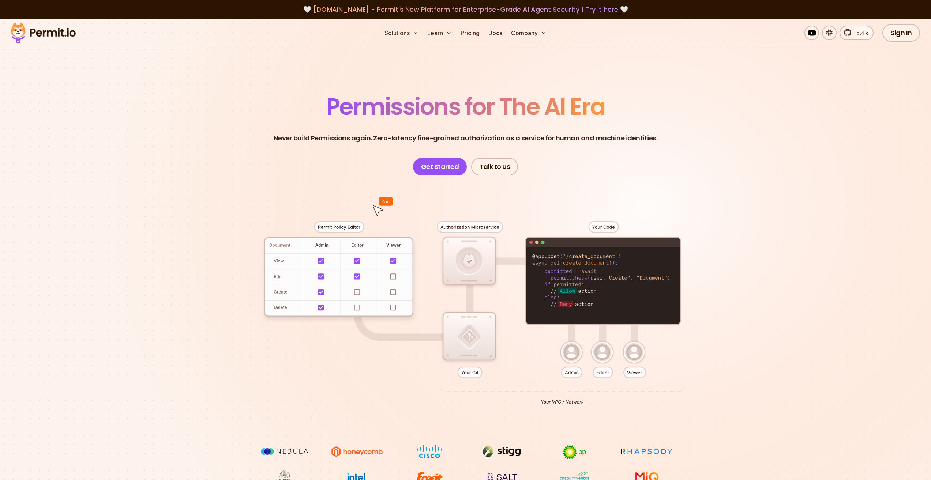 This screenshot has height=480, width=931. I want to click on a: Docs, so click(495, 33).